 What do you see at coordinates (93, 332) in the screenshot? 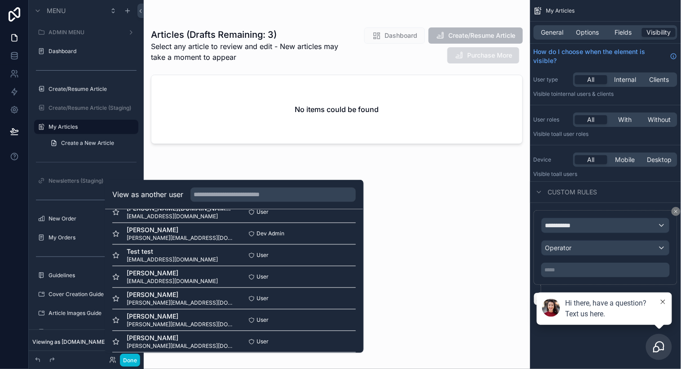
I see `label: Publications` at bounding box center [93, 332].